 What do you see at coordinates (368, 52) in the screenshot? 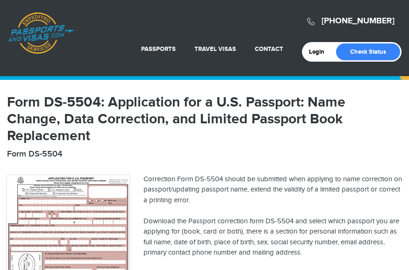
I see `a: Check Status` at bounding box center [368, 52].